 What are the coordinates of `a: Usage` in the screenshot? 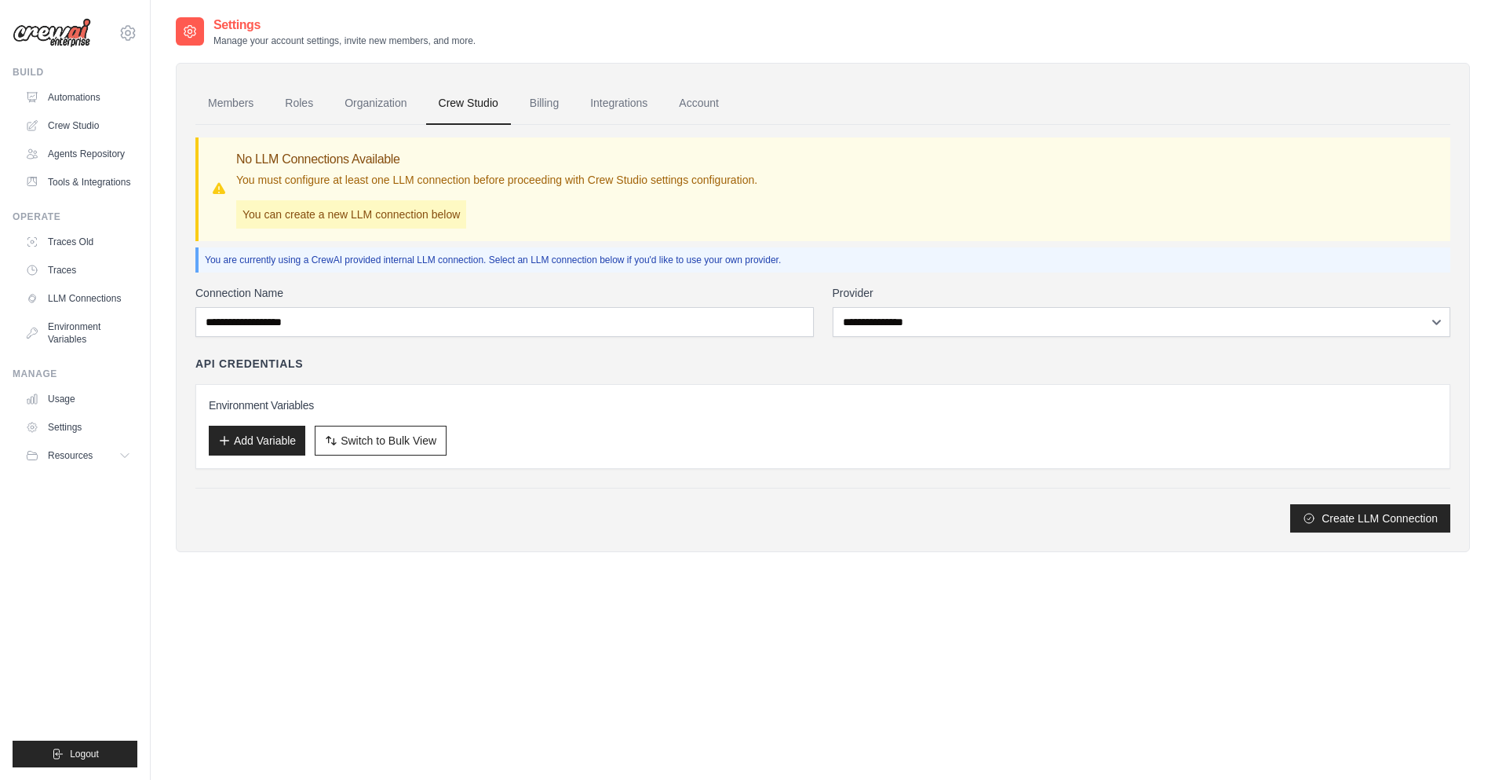 It's located at (78, 399).